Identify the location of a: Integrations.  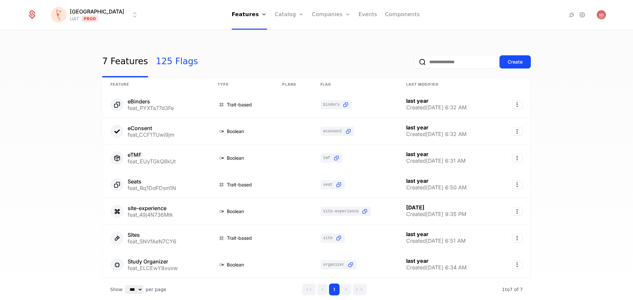
(571, 15).